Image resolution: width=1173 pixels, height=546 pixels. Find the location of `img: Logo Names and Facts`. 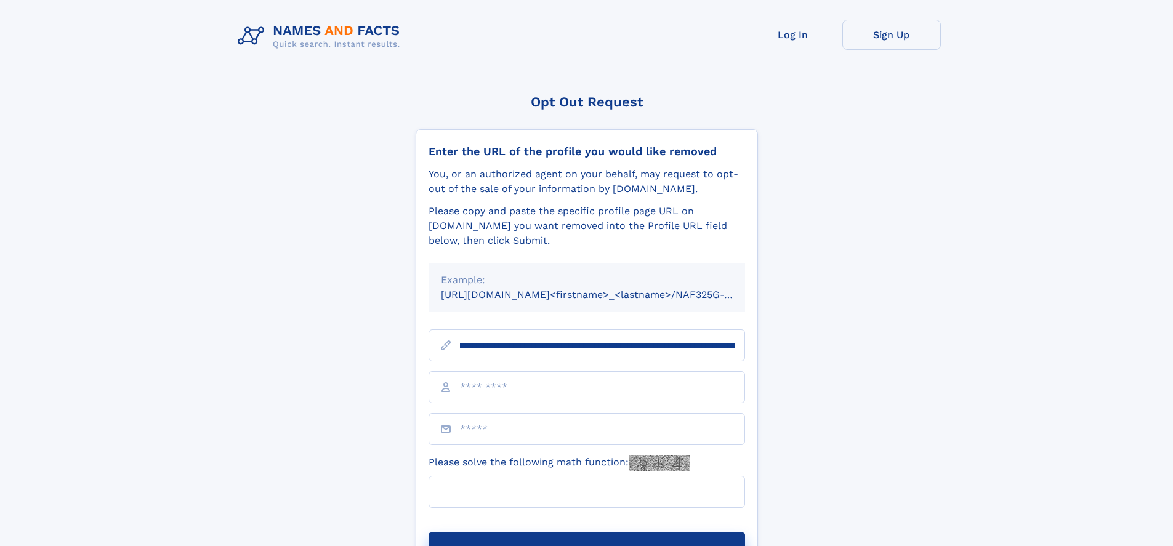

img: Logo Names and Facts is located at coordinates (321, 36).